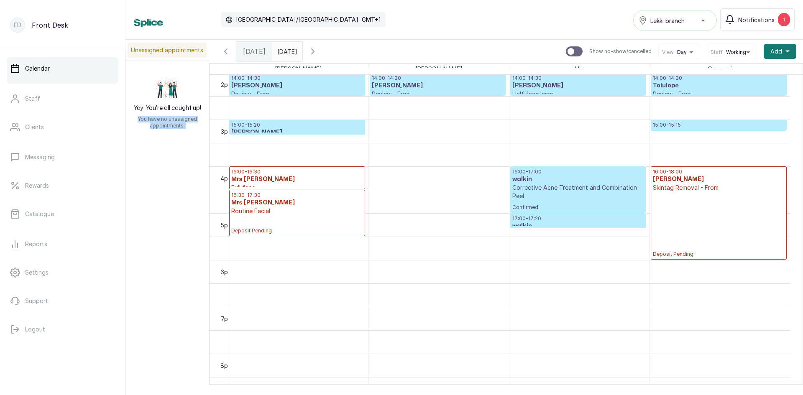 The height and width of the screenshot is (395, 803). I want to click on div: 8pm, so click(226, 366).